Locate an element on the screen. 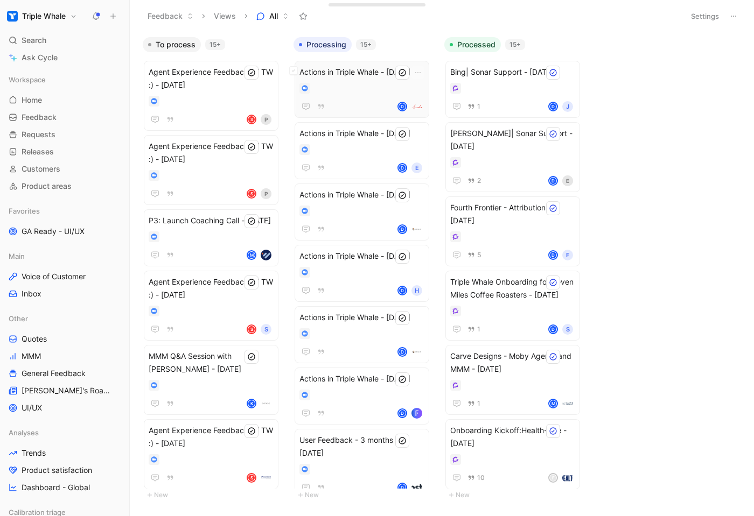 The image size is (754, 516). span: UI/UX is located at coordinates (32, 408).